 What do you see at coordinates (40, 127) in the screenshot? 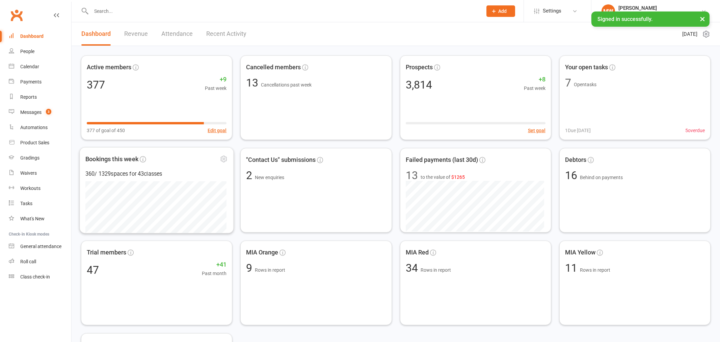
I see `a: Automations` at bounding box center [40, 127].